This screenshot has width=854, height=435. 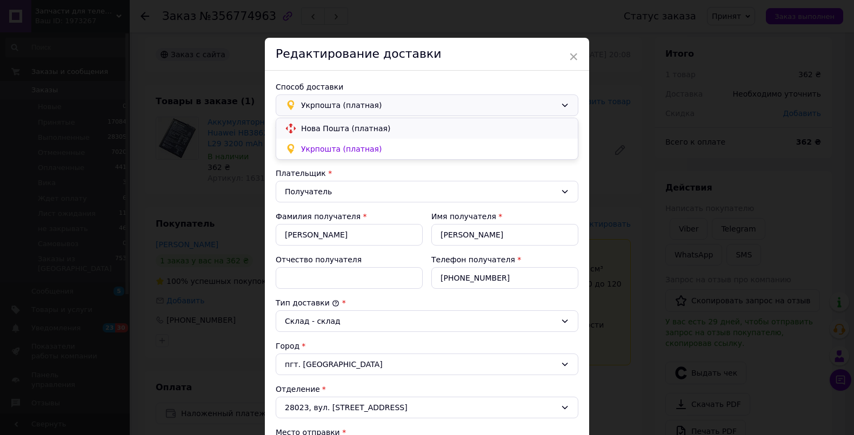 What do you see at coordinates (505, 278) in the screenshot?
I see `input: +380` at bounding box center [505, 278].